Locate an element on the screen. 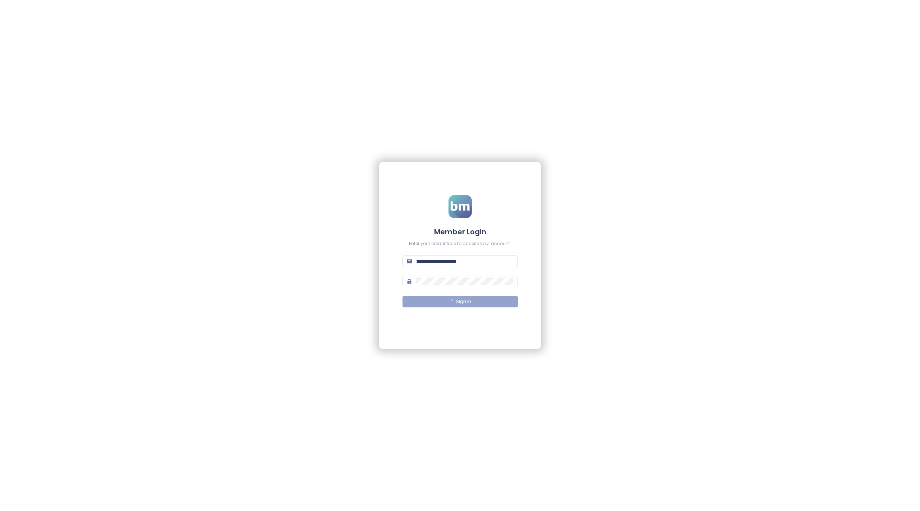 The image size is (920, 511). img: logo is located at coordinates (460, 206).